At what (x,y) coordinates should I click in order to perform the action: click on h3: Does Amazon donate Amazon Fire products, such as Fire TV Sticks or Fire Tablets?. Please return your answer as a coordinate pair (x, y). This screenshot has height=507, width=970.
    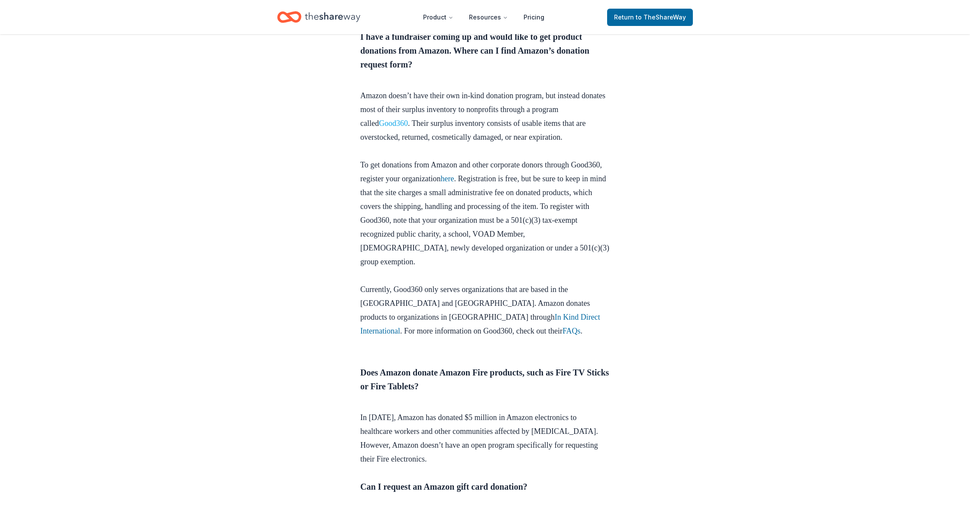
    Looking at the image, I should click on (485, 387).